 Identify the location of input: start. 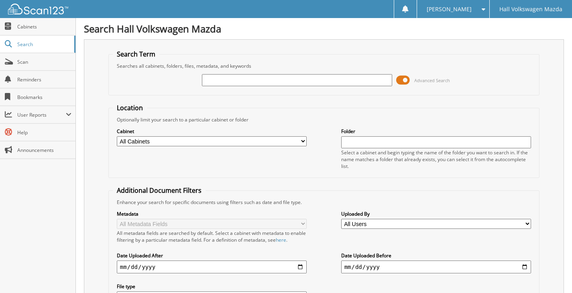
(212, 267).